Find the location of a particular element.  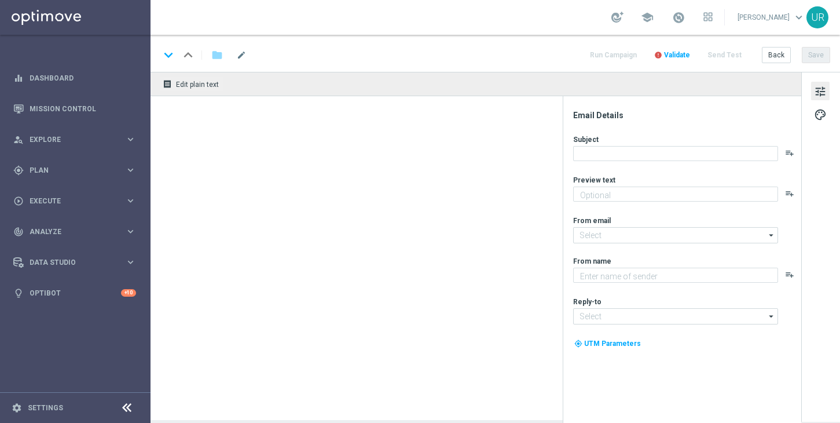

span: Edit plain text is located at coordinates (197, 85).